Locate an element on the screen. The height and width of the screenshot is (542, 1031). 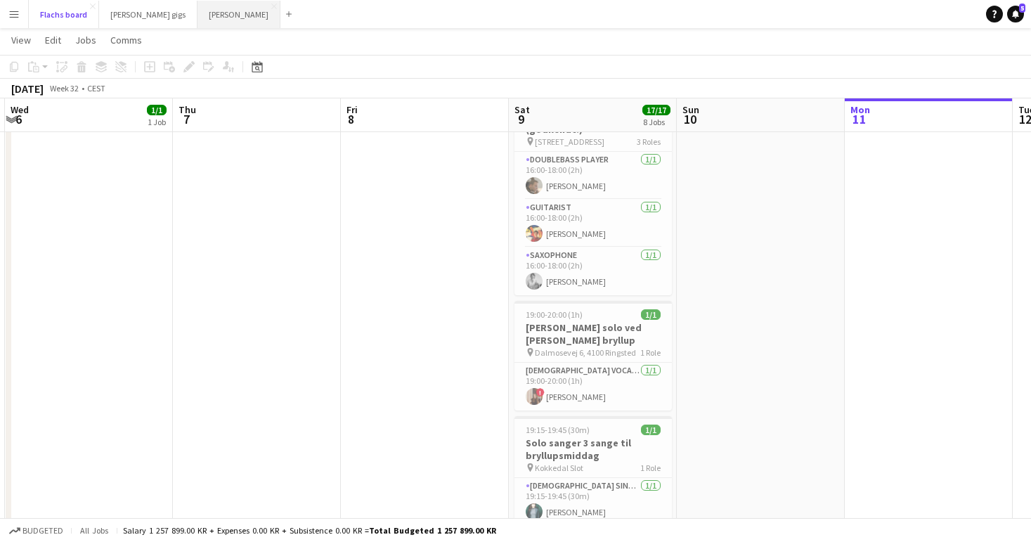
span: Mon is located at coordinates (860, 110).